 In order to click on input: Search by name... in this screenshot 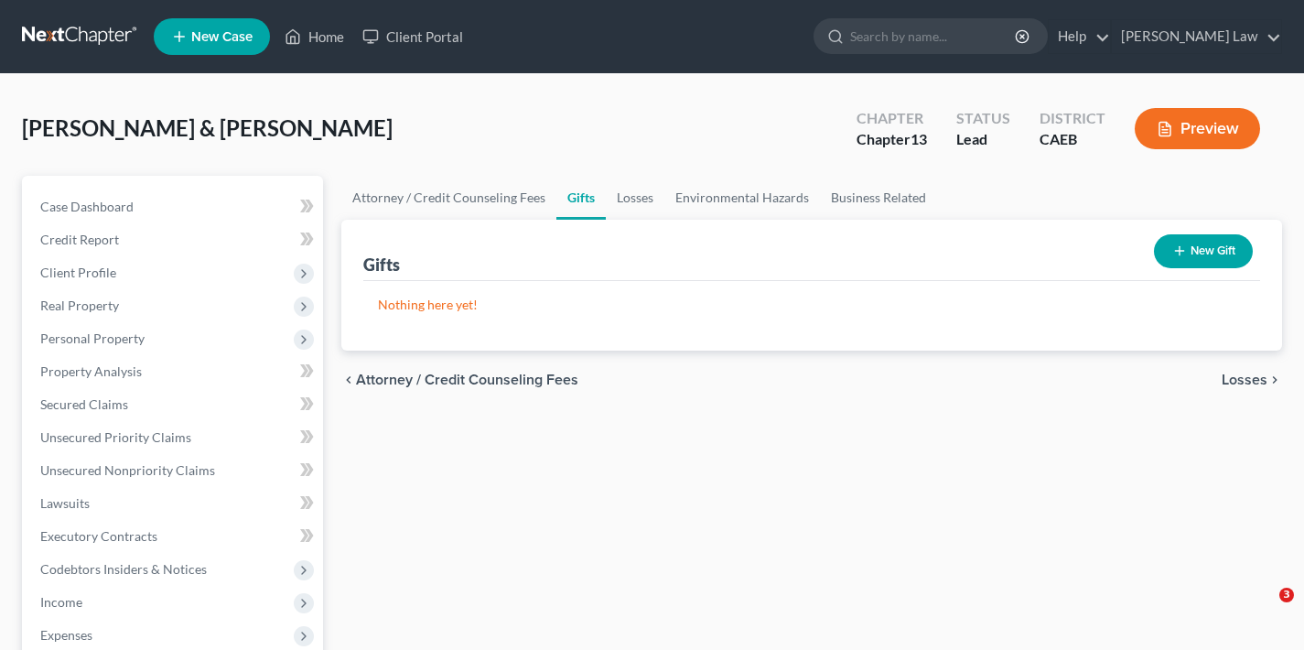, I will do `click(934, 36)`.